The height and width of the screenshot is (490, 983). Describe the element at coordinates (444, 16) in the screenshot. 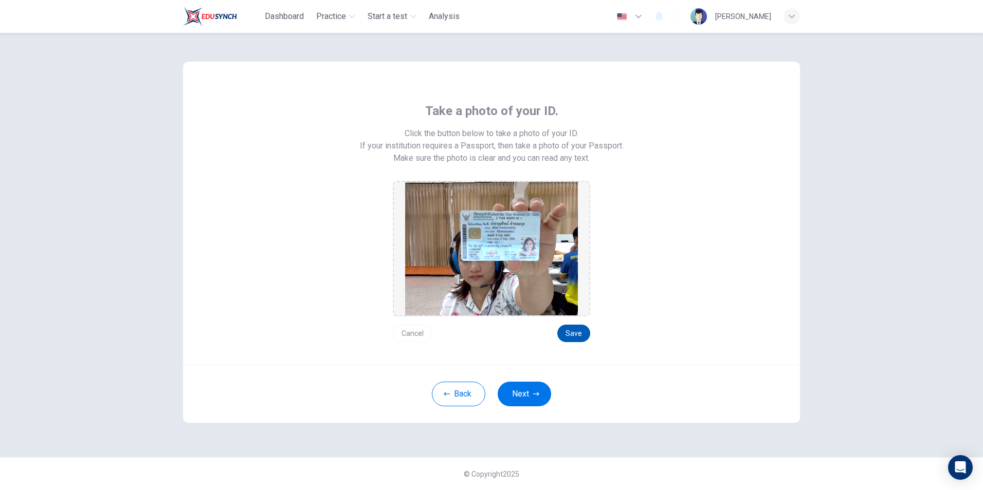

I see `span: Analysis` at that location.